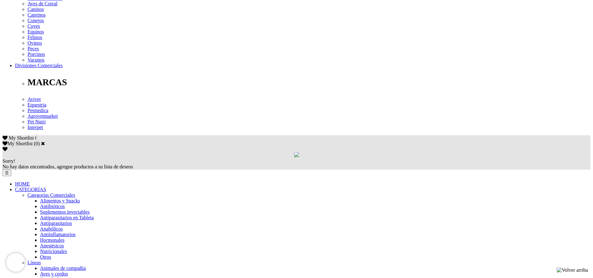 The image size is (593, 278). Describe the element at coordinates (58, 235) in the screenshot. I see `a: Antiinflamatorios` at that location.